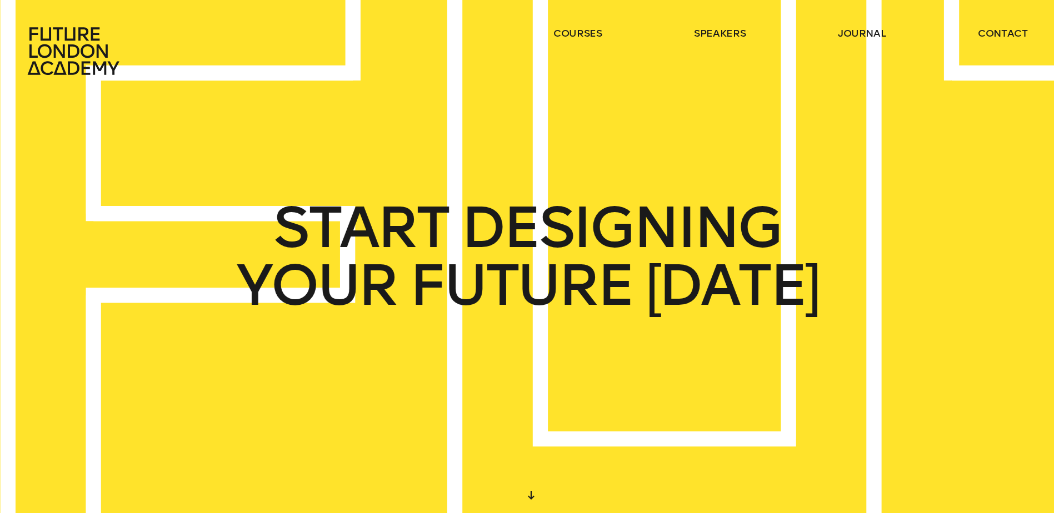 The height and width of the screenshot is (513, 1054). Describe the element at coordinates (1003, 33) in the screenshot. I see `a: contact` at that location.